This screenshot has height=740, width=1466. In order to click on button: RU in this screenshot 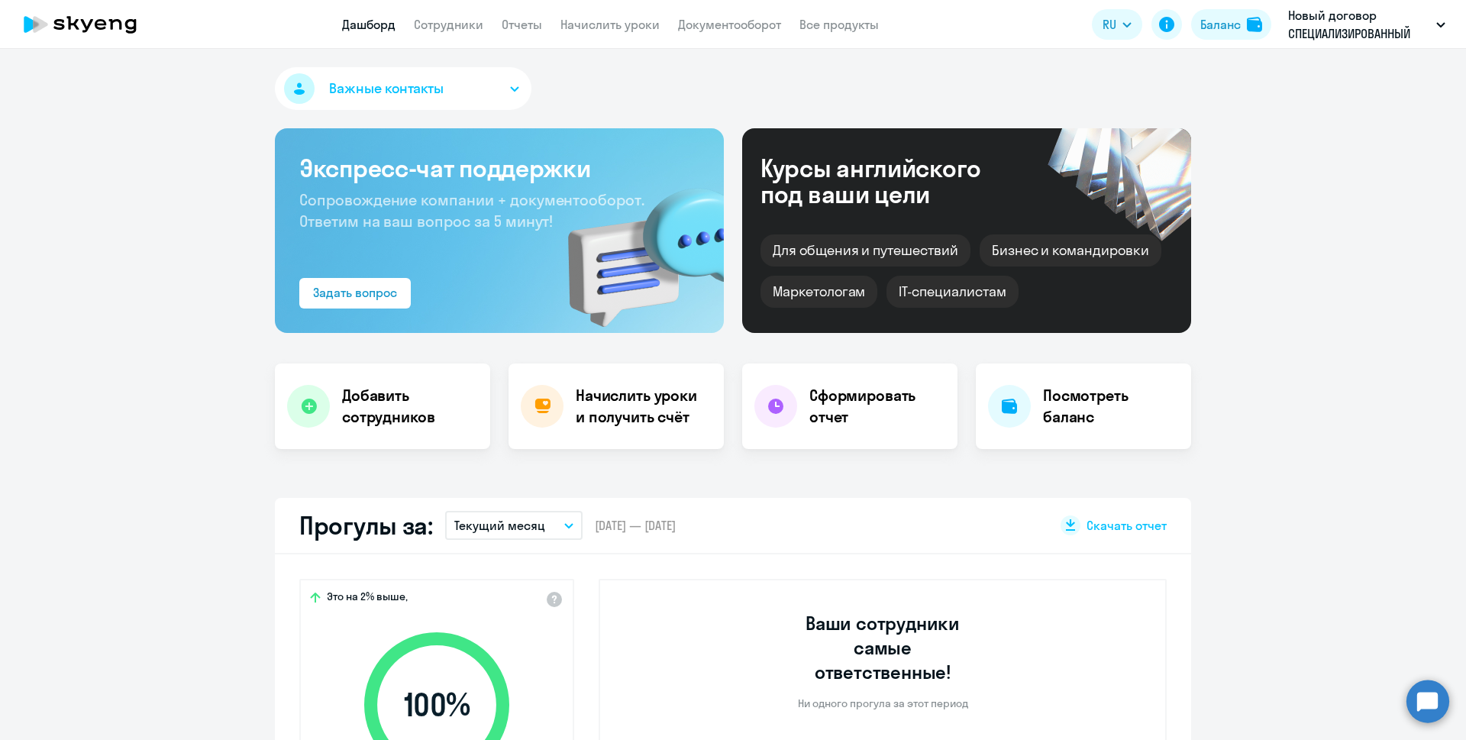, I will do `click(1117, 24)`.